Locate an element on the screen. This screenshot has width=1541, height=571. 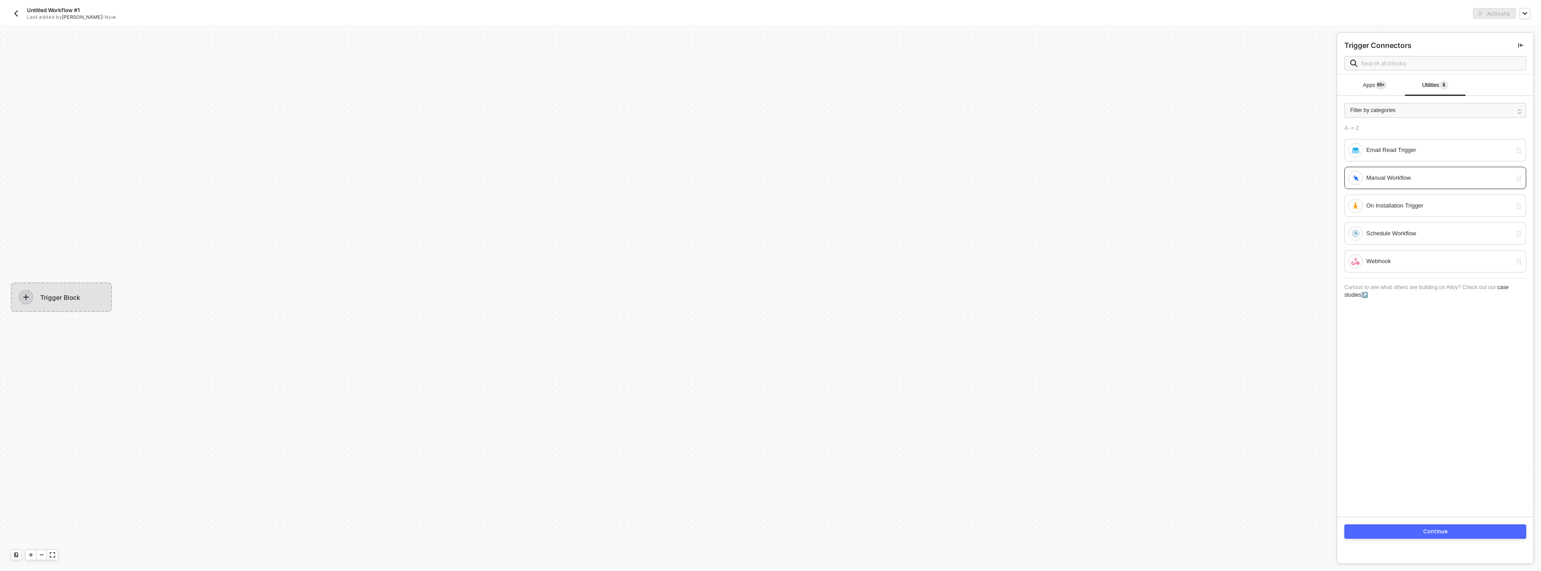
sup: 101 is located at coordinates (1381, 85).